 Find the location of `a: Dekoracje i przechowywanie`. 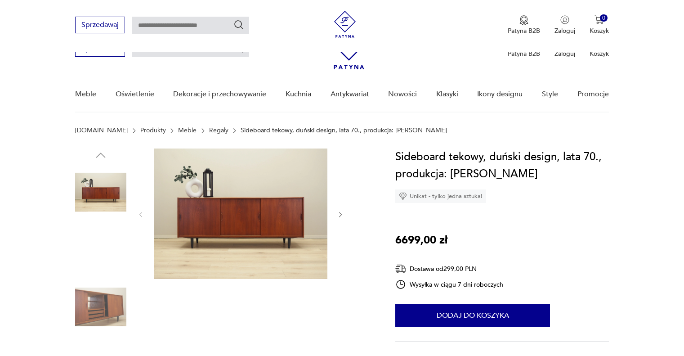

a: Dekoracje i przechowywanie is located at coordinates (219, 94).